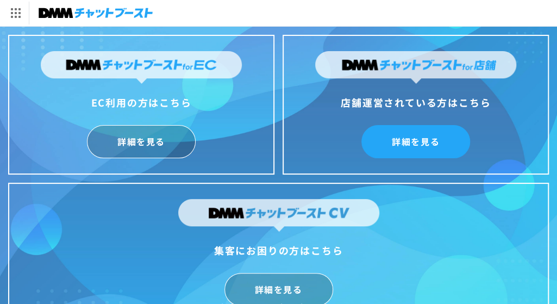  I want to click on div: EC利用の方はこちら, so click(141, 102).